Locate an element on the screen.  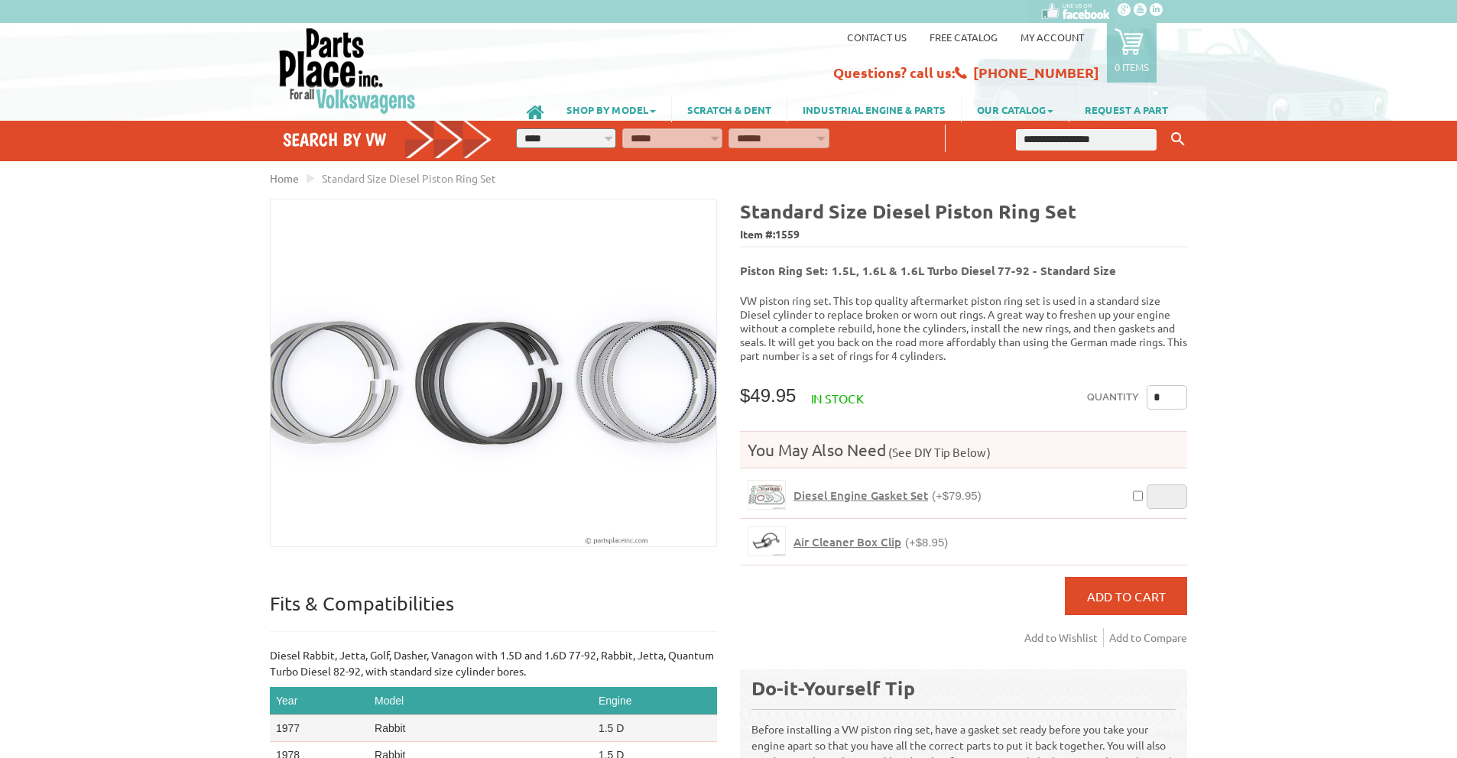
span: Item #: is located at coordinates (963, 235).